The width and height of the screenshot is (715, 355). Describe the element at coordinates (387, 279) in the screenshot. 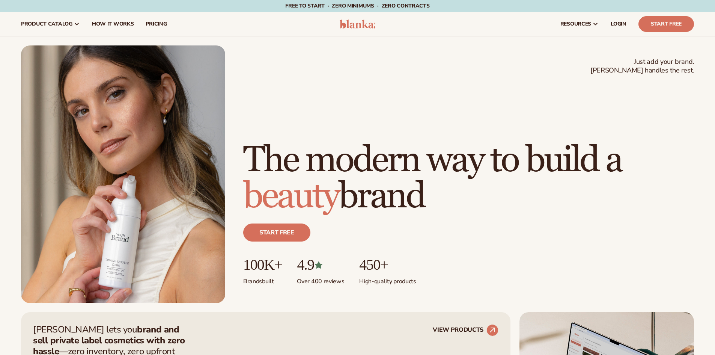

I see `p: High-quality products` at that location.